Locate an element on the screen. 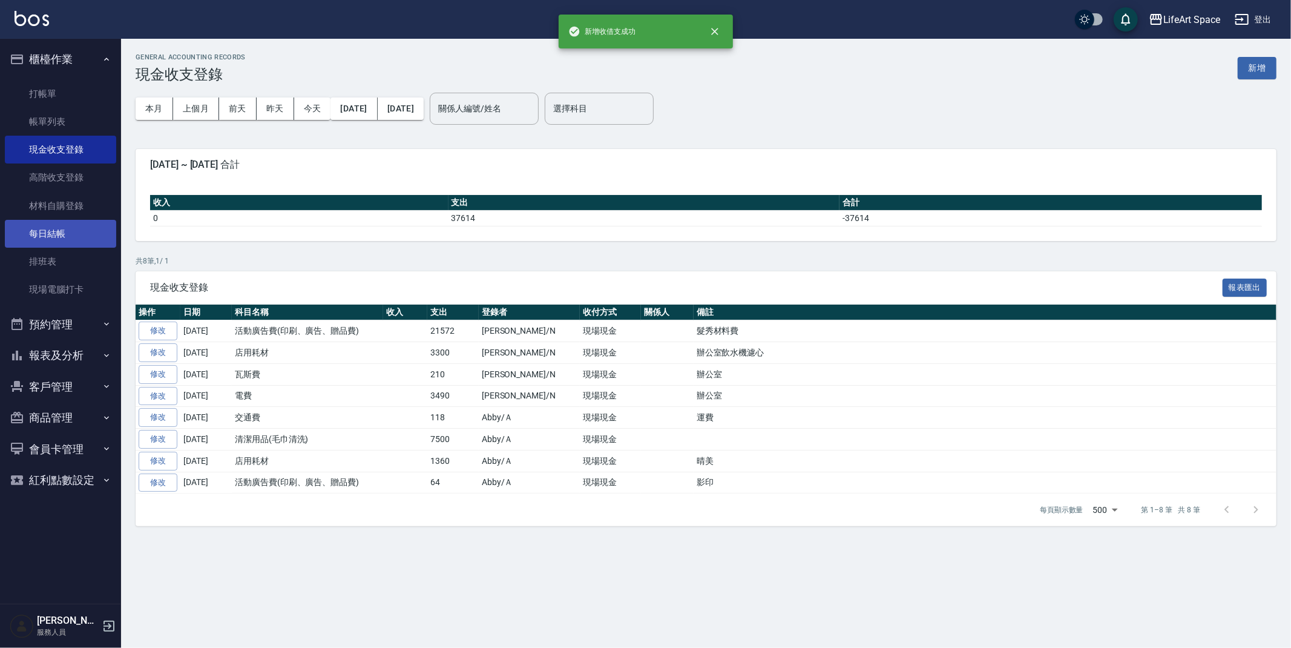 The height and width of the screenshot is (648, 1291). button: 前天 is located at coordinates (238, 108).